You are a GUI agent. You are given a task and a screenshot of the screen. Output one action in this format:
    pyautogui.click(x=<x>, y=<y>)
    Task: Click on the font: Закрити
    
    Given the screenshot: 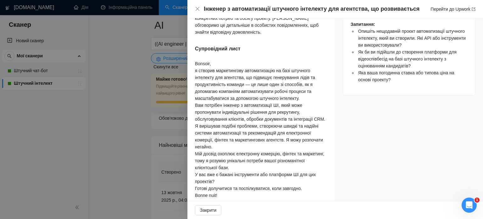 What is the action you would take?
    pyautogui.click(x=208, y=210)
    